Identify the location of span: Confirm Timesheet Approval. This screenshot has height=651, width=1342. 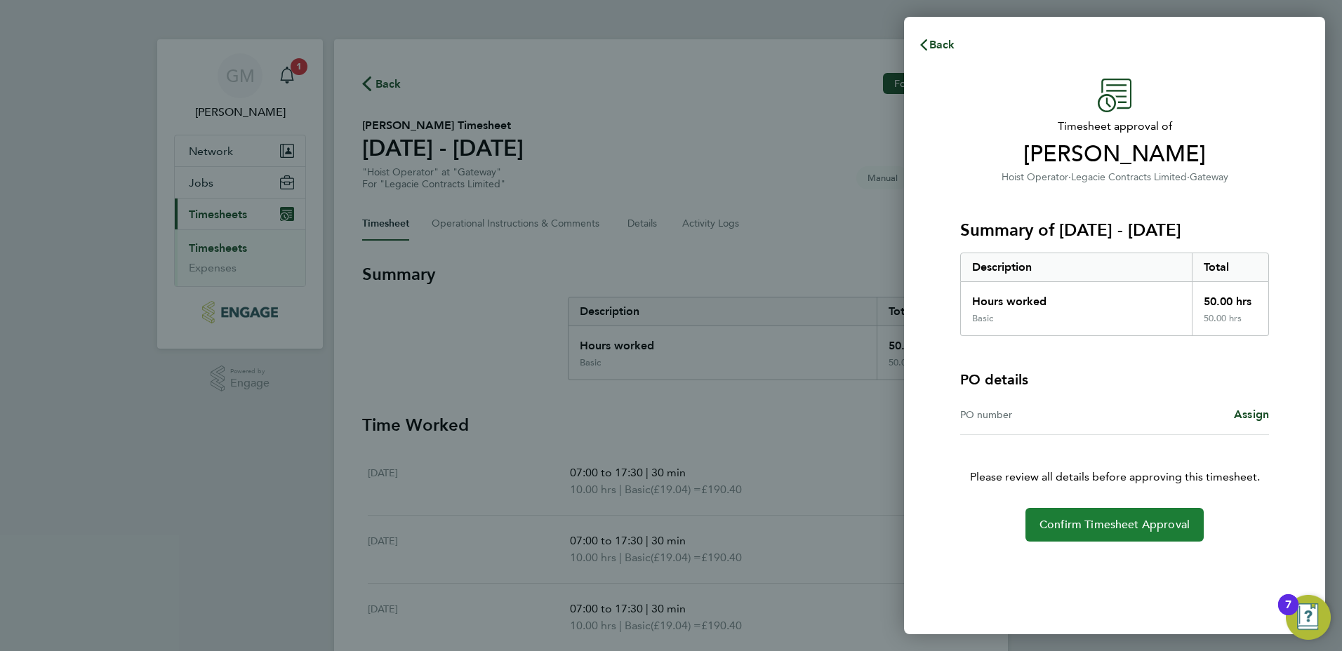
(1115, 525).